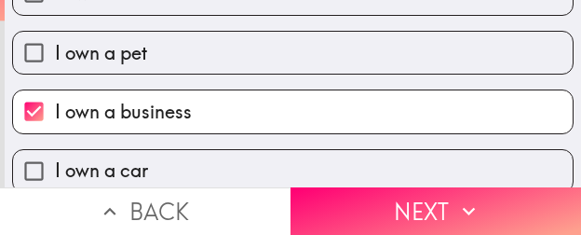 The image size is (581, 235). What do you see at coordinates (293, 52) in the screenshot?
I see `button: I own a pet` at bounding box center [293, 52].